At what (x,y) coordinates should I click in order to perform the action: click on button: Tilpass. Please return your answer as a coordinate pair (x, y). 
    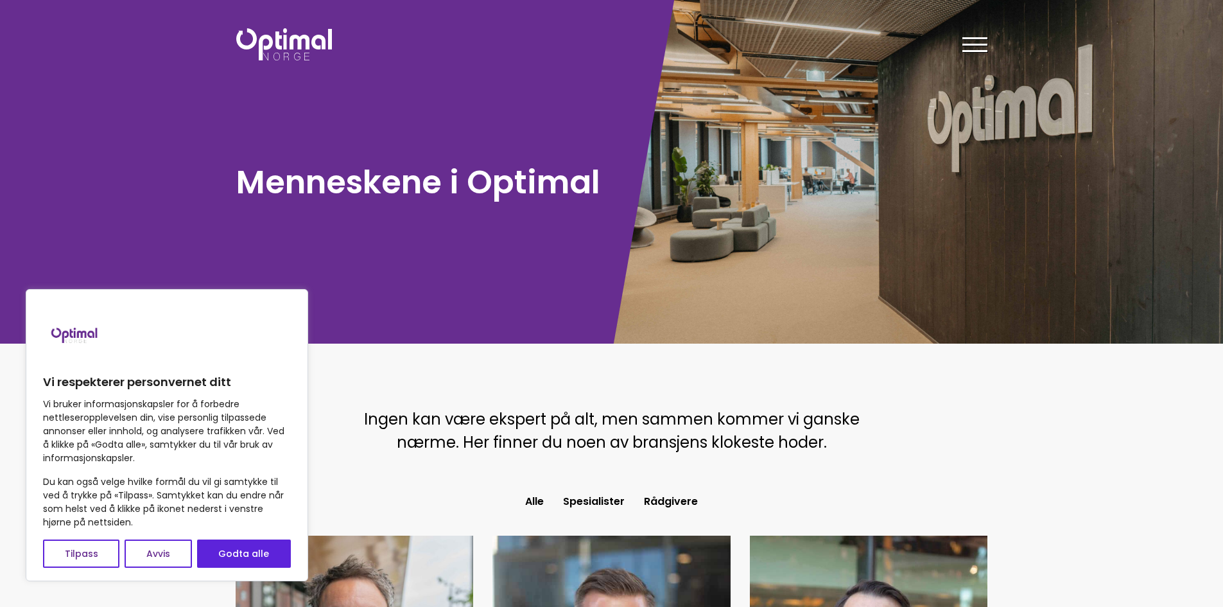
    Looking at the image, I should click on (81, 553).